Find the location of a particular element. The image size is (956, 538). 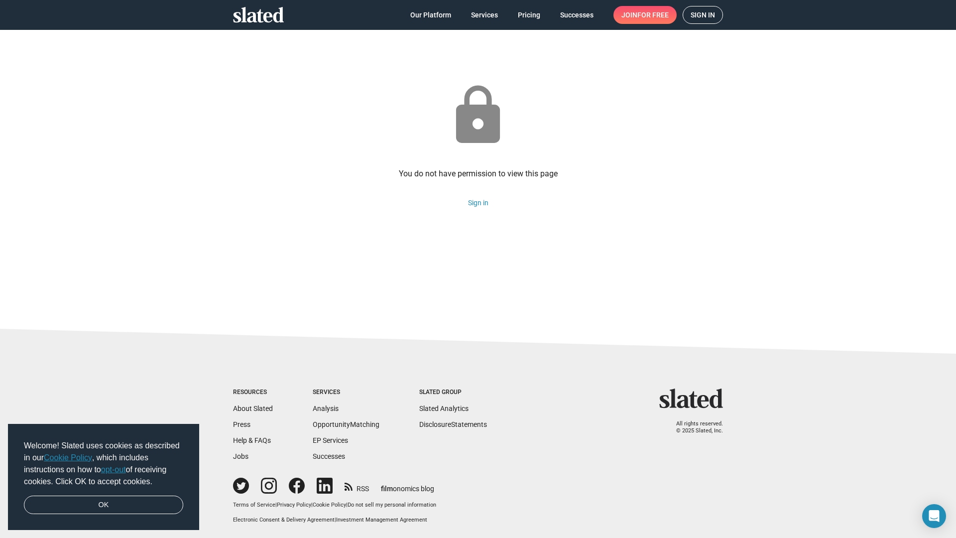

p: All rights reserved. © 2025 Slated, Inc. is located at coordinates (694, 427).